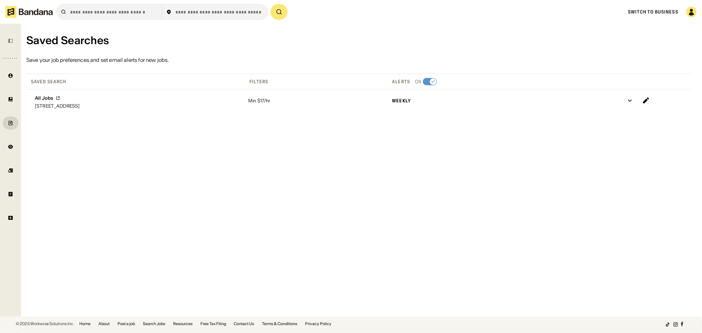 The width and height of the screenshot is (702, 333). Describe the element at coordinates (314, 101) in the screenshot. I see `div: Min $17/hr` at that location.